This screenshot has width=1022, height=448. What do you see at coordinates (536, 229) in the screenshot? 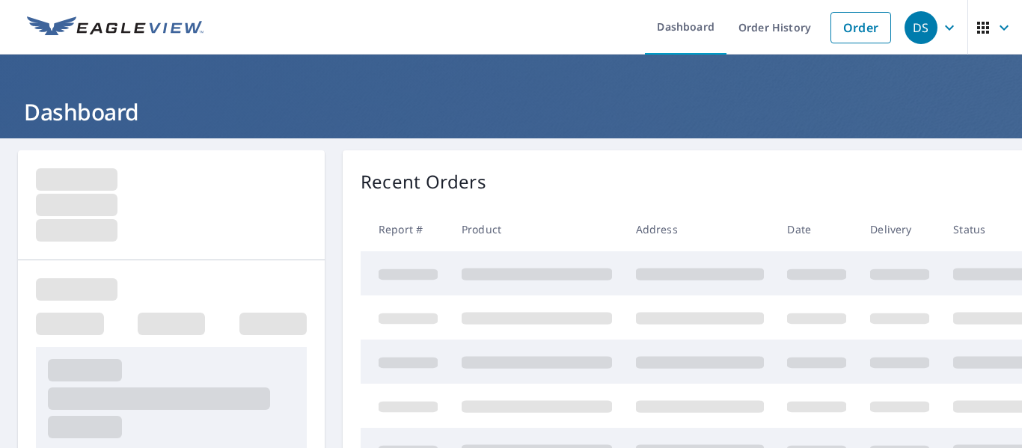
I see `th: Product` at bounding box center [536, 229].